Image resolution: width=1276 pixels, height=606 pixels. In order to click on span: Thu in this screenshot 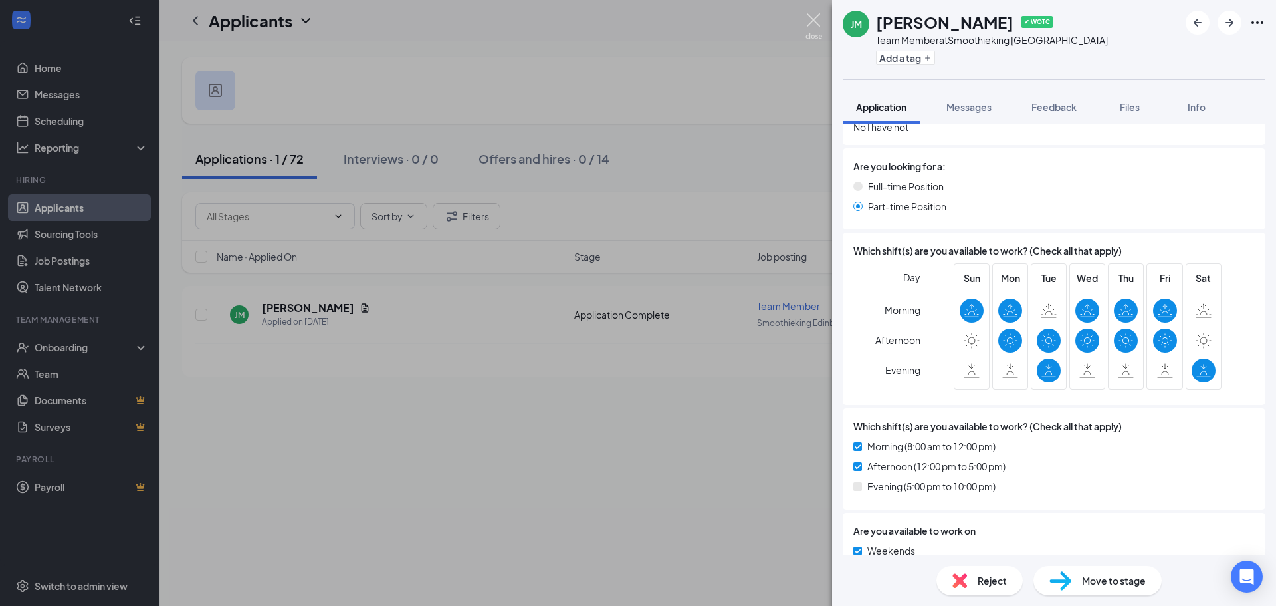, I will do `click(1126, 278)`.